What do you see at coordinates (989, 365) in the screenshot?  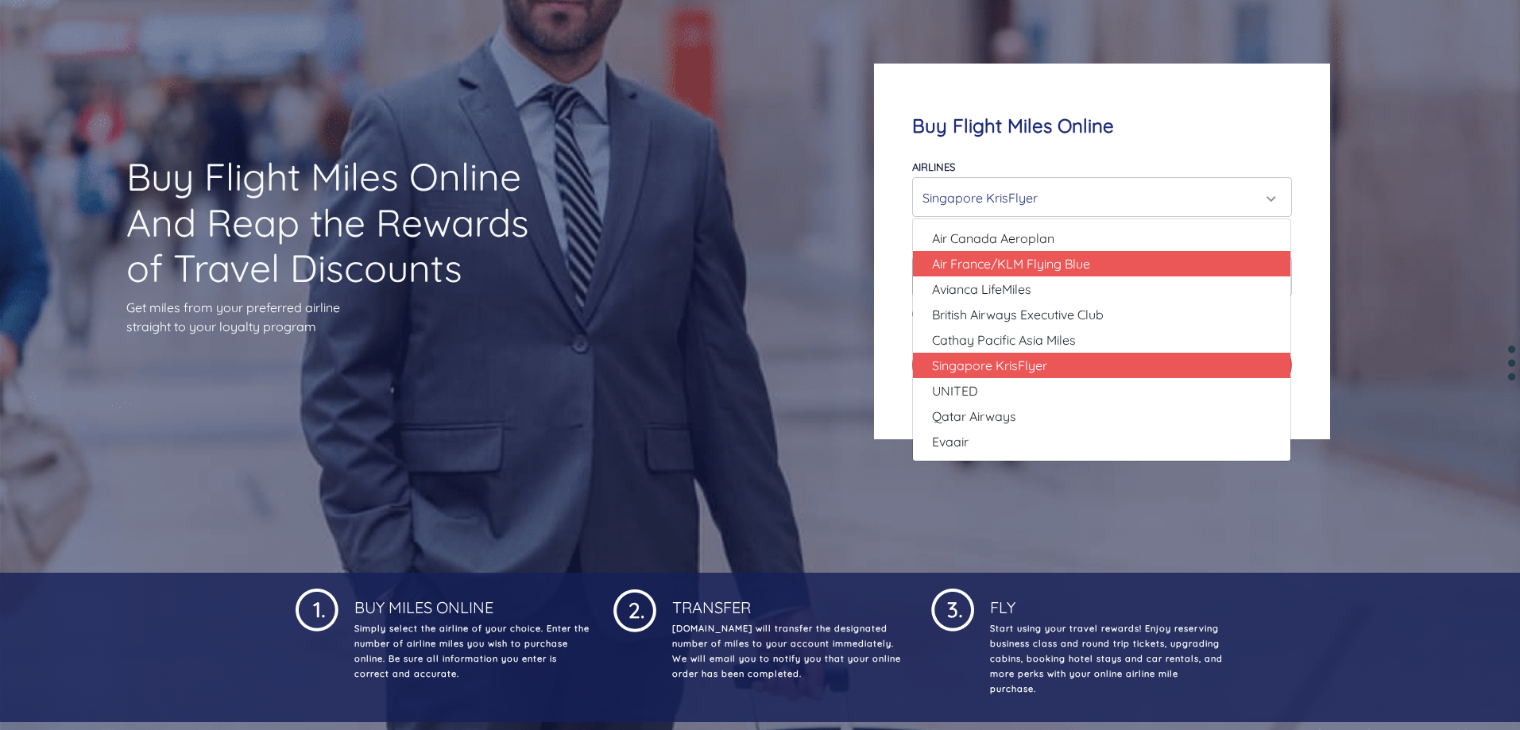 I see `span: Singapore KrisFlyer` at bounding box center [989, 365].